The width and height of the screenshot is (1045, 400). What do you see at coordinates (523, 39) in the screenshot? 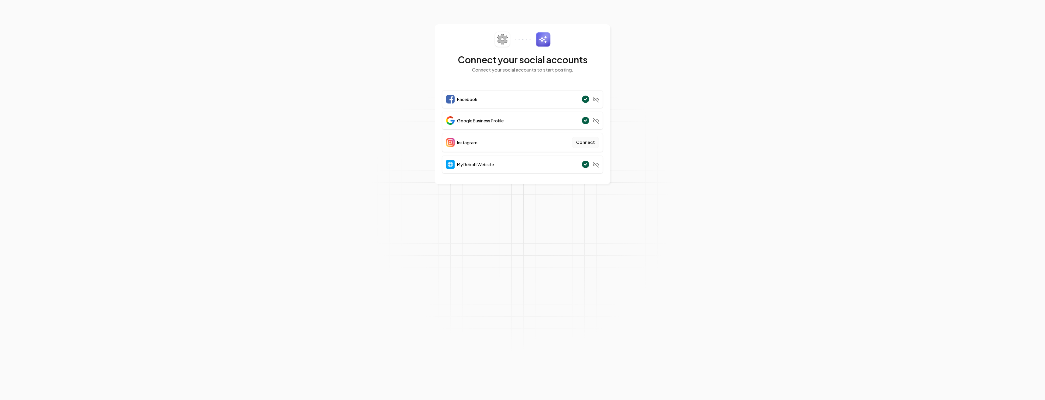
I see `img: connector-dots.svg` at bounding box center [523, 39].